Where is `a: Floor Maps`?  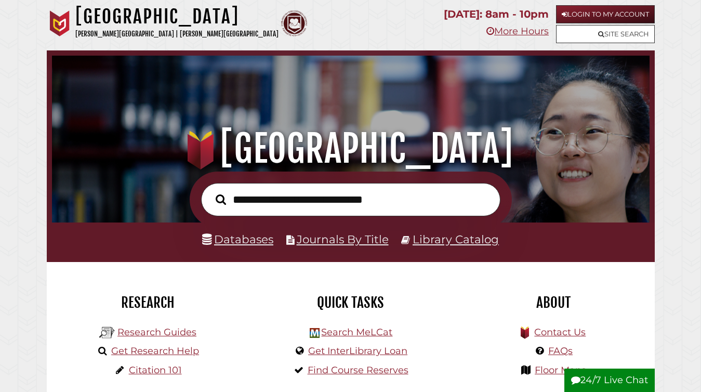 a: Floor Maps is located at coordinates (560, 370).